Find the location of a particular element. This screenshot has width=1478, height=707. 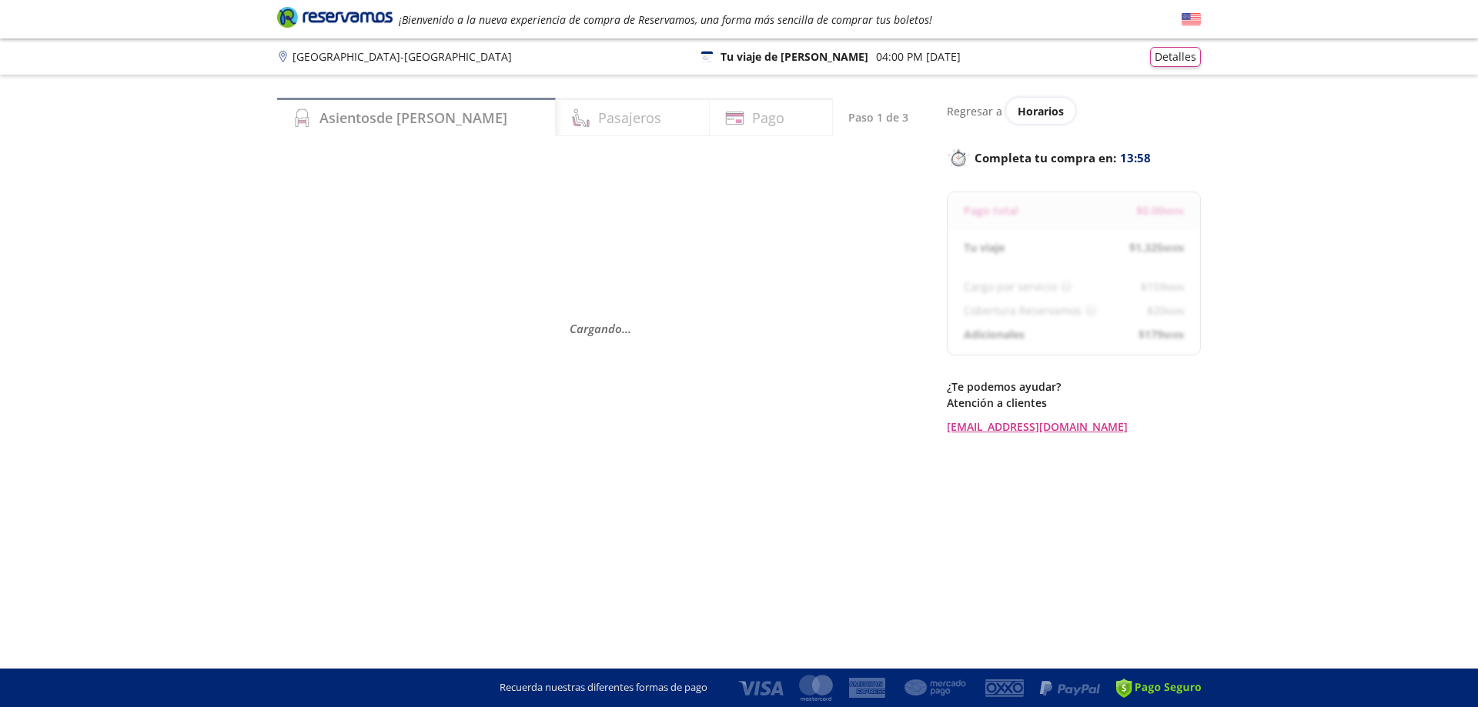

span: $ 1,325 is located at coordinates (1156, 247).